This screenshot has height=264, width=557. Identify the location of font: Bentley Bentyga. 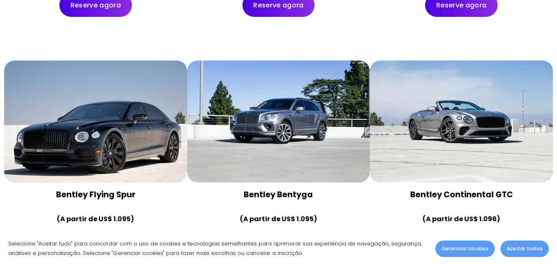
(278, 195).